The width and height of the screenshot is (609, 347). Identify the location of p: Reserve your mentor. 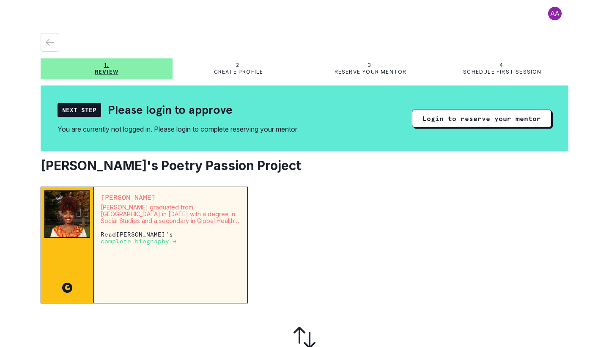
(370, 72).